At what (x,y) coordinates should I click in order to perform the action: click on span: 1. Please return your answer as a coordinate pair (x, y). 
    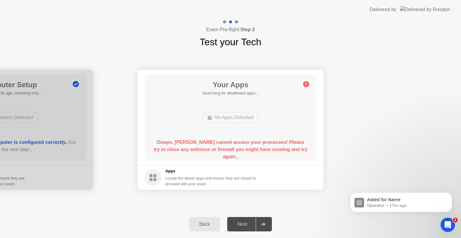
    Looking at the image, I should click on (455, 220).